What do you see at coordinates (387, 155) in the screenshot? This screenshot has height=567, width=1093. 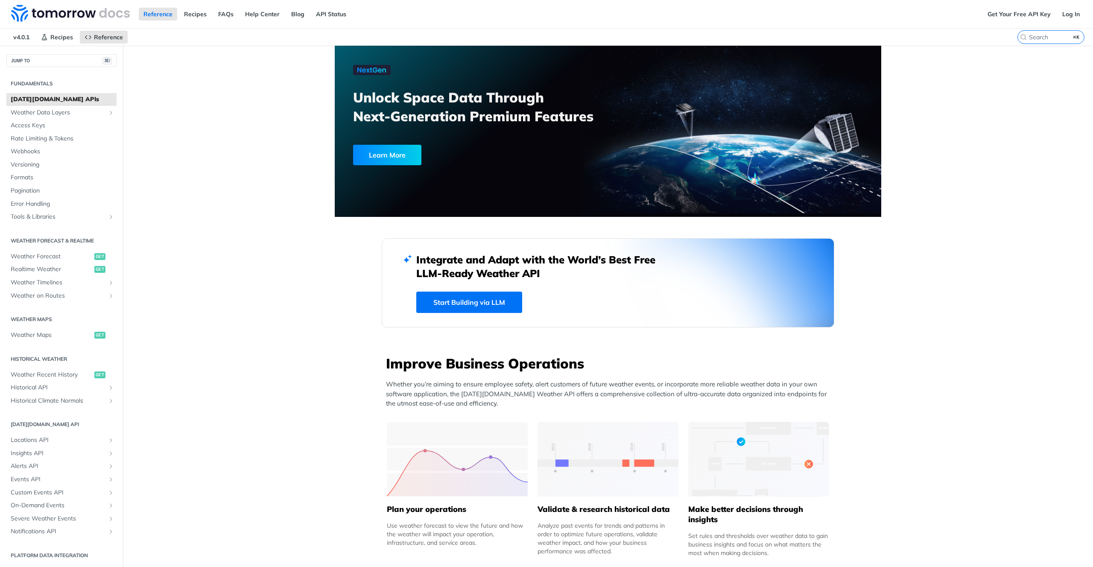 I see `div: Learn More` at bounding box center [387, 155].